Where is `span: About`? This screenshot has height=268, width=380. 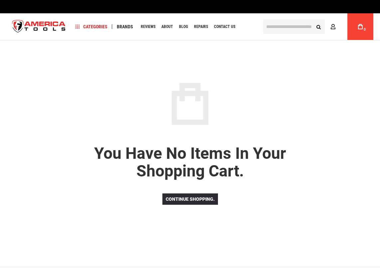 span: About is located at coordinates (167, 27).